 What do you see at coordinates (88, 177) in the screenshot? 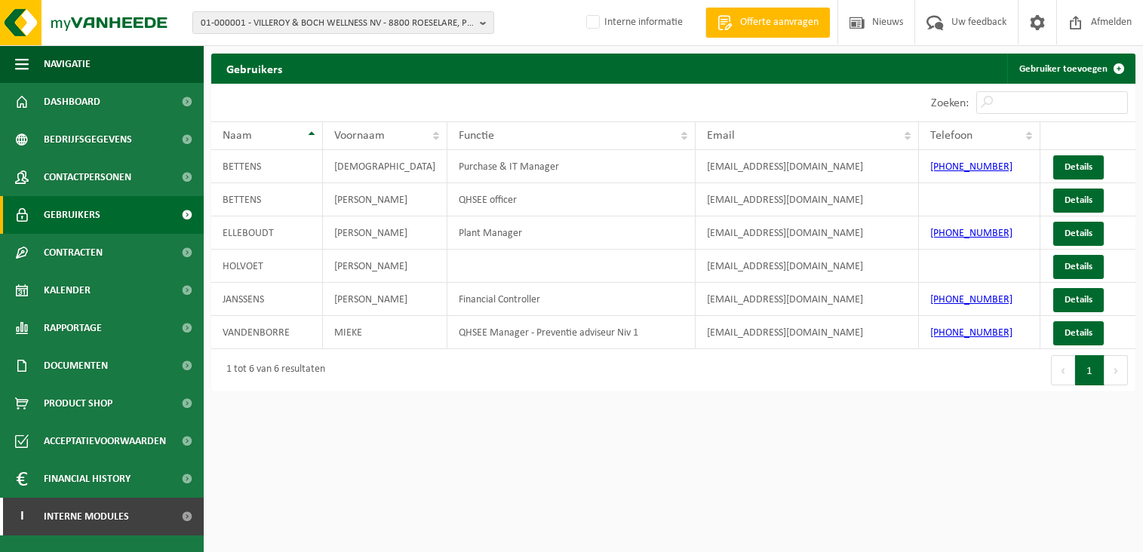
I see `span: Contactpersonen` at bounding box center [88, 177].